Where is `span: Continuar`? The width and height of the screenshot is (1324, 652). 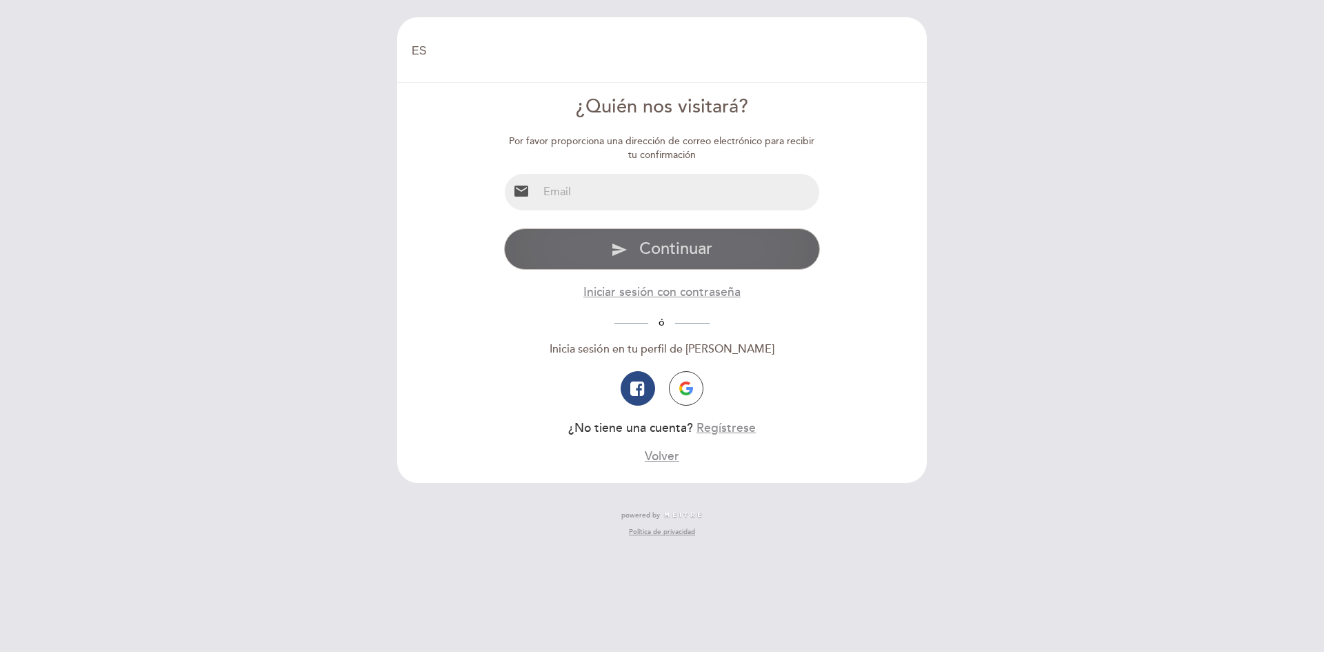
span: Continuar is located at coordinates (676, 248).